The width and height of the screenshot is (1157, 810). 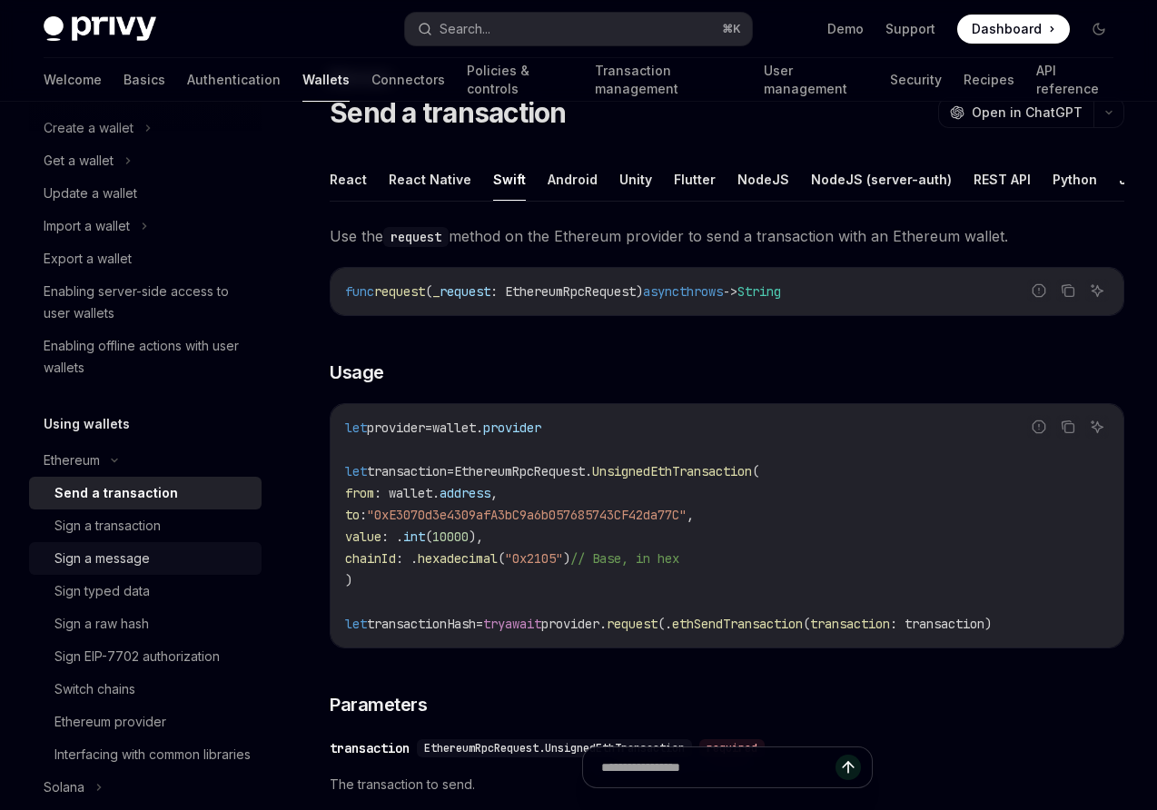 What do you see at coordinates (145, 591) in the screenshot?
I see `a: Sign typed data` at bounding box center [145, 591].